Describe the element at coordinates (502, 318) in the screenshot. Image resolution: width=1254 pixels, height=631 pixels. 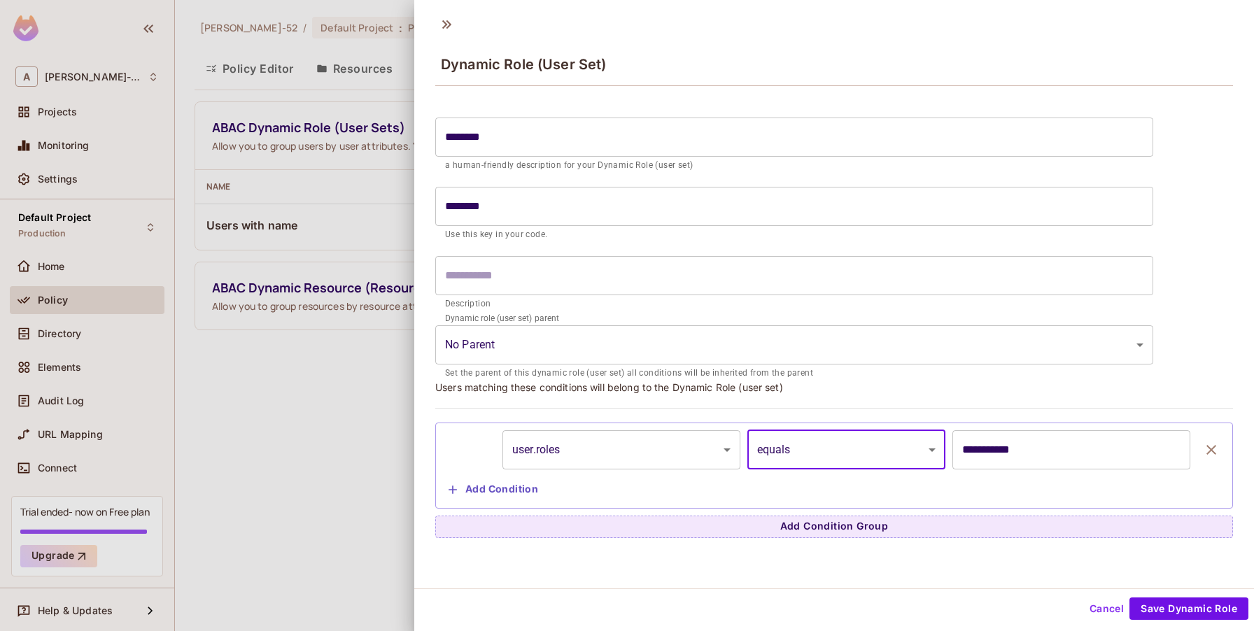
I see `label: Dynamic role (user set) parent` at that location.